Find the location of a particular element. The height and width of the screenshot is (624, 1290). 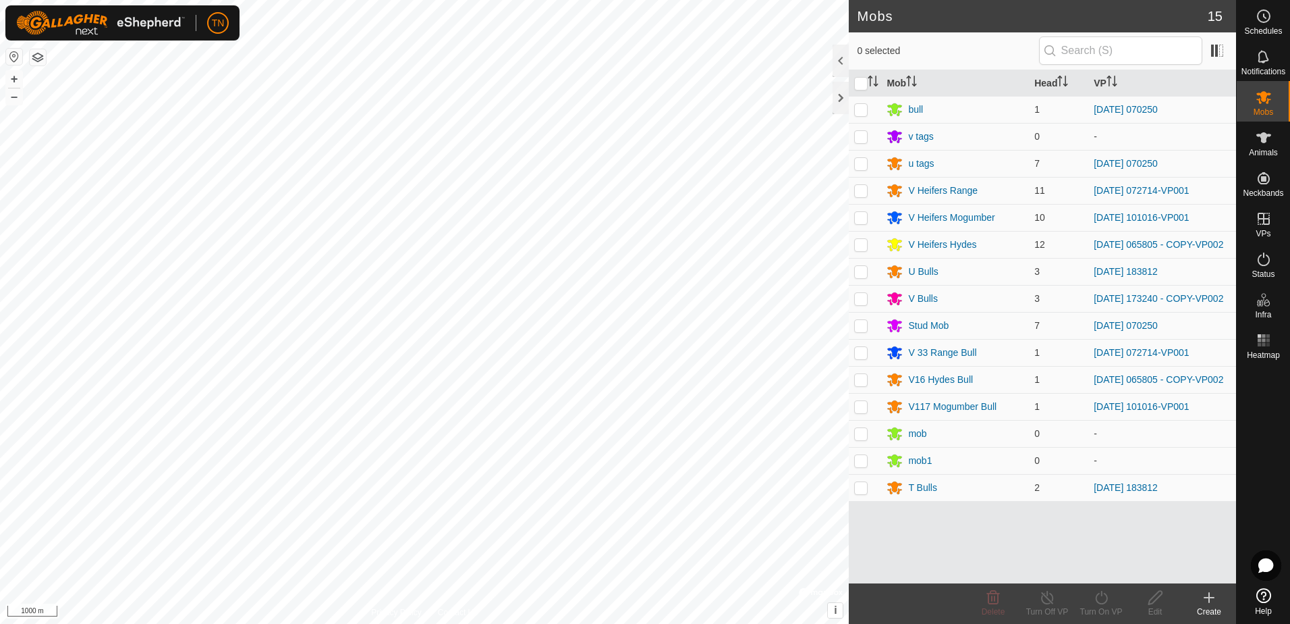

span: i is located at coordinates (835, 609).